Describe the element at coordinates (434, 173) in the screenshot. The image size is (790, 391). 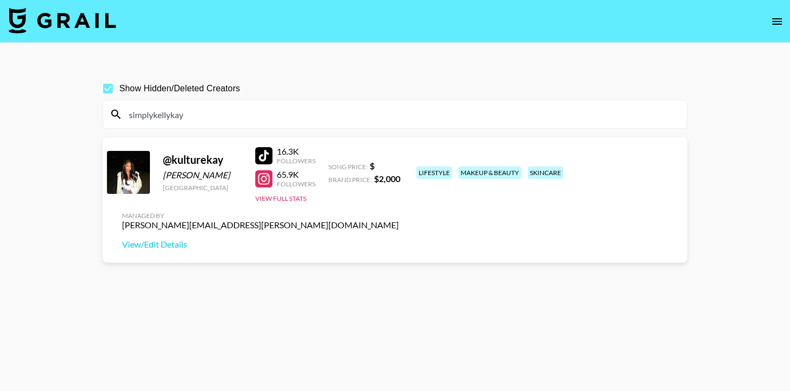
I see `div: lifestyle` at that location.